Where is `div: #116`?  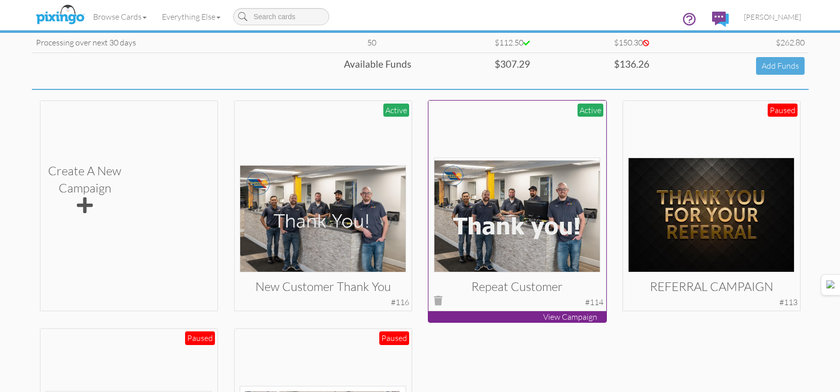
div: #116 is located at coordinates (400, 302).